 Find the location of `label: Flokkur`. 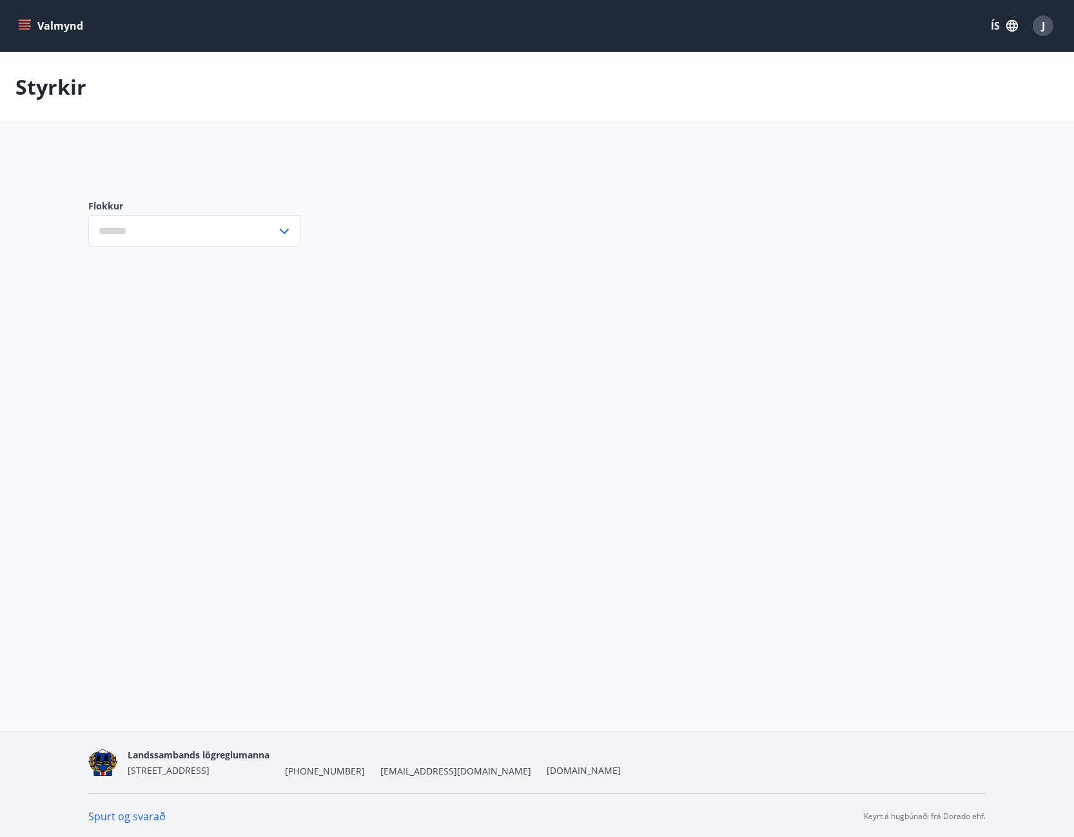

label: Flokkur is located at coordinates (195, 206).